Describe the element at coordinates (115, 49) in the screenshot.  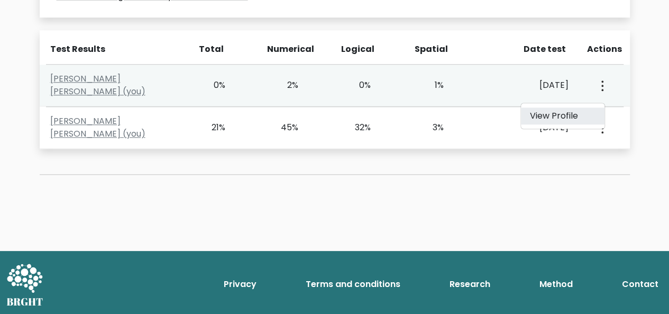
I see `div: Test Results` at that location.